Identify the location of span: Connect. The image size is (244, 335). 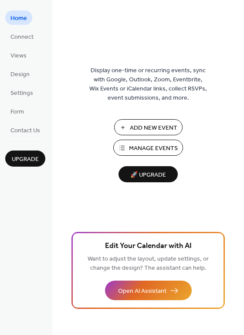
(22, 37).